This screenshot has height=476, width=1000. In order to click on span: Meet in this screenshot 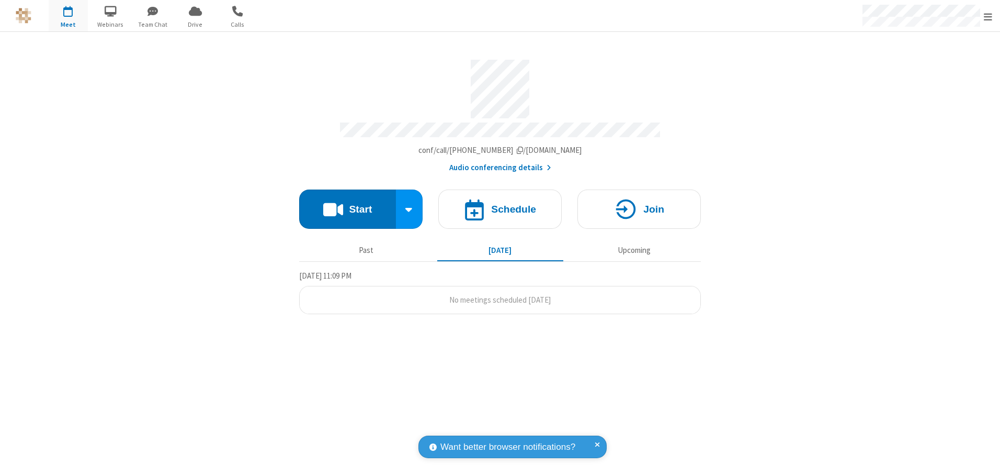, I will do `click(68, 25)`.